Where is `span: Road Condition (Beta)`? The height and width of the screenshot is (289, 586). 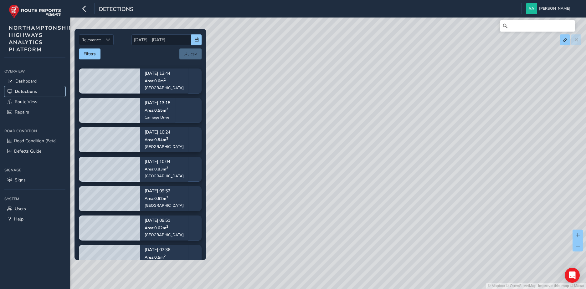 span: Road Condition (Beta) is located at coordinates (35, 141).